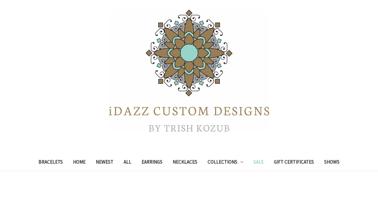 The image size is (378, 219). What do you see at coordinates (225, 163) in the screenshot?
I see `a: Collections` at bounding box center [225, 163].